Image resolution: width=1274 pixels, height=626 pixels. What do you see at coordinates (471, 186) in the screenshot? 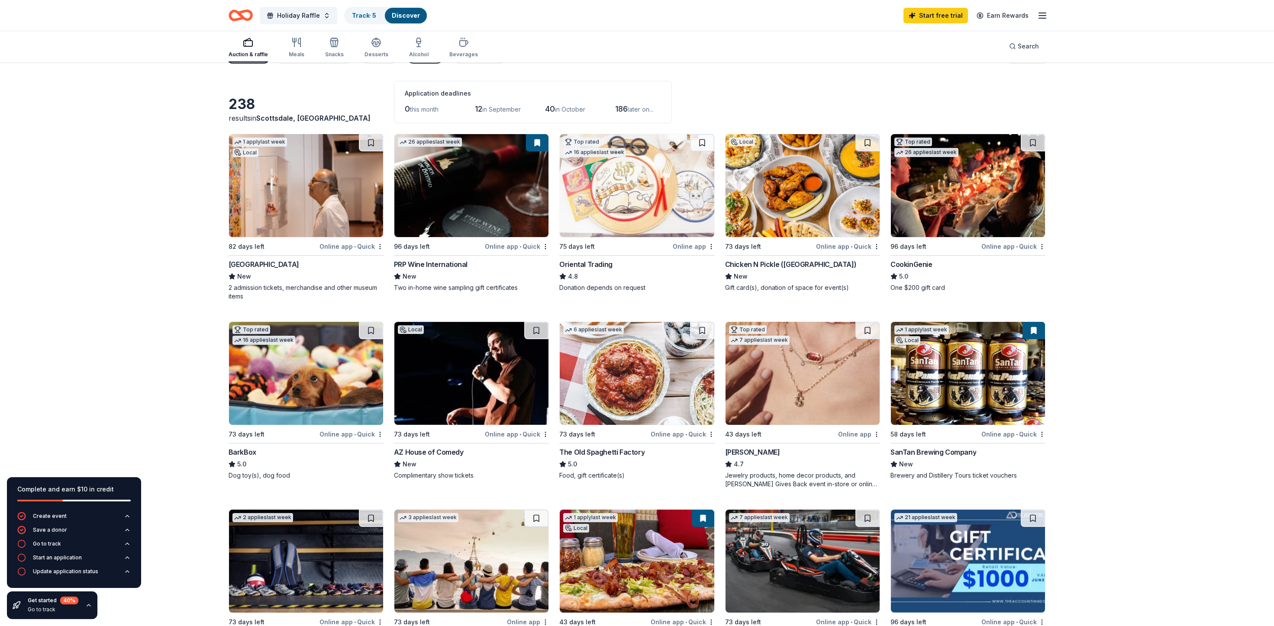
I see `img: Image for PRP Wine International` at bounding box center [471, 186].